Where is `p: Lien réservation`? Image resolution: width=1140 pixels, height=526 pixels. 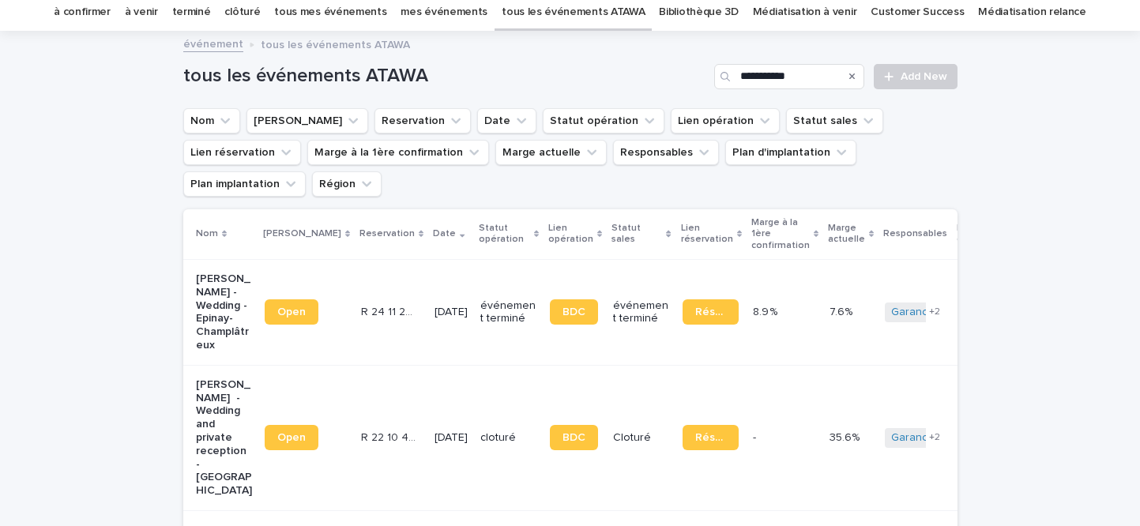 p: Lien réservation is located at coordinates (707, 234).